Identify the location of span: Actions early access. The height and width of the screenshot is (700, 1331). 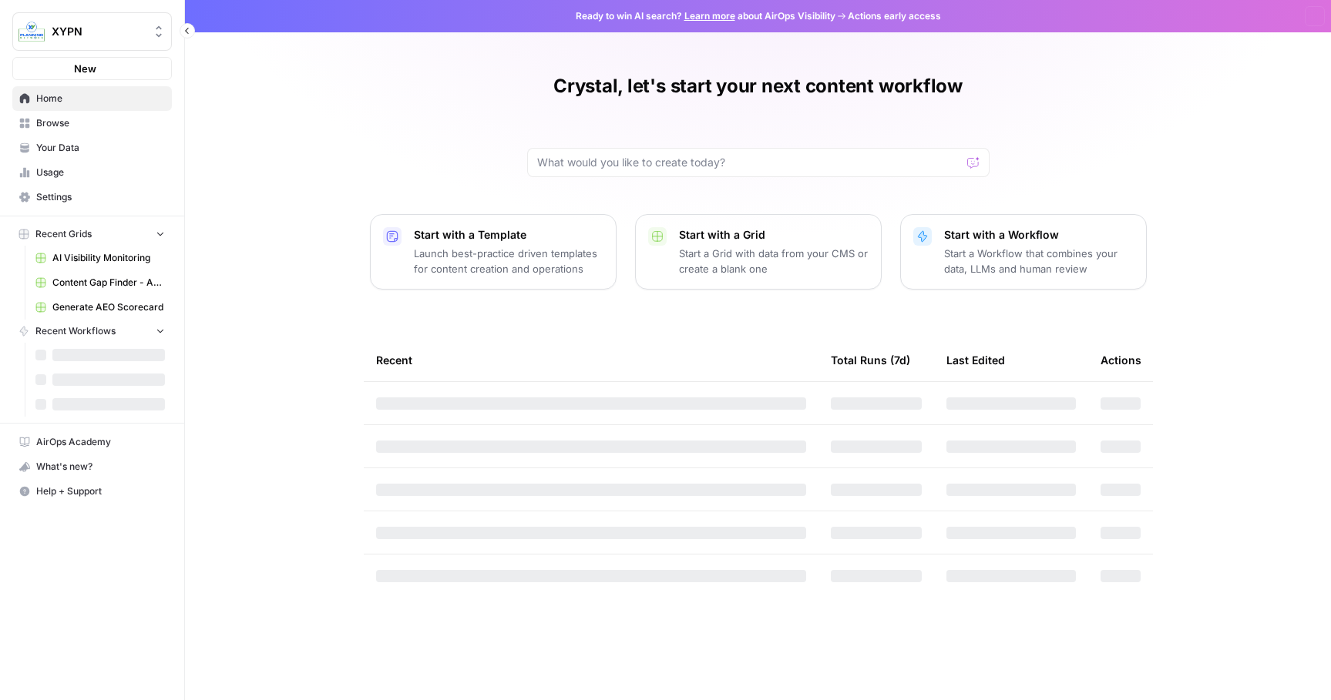
(894, 16).